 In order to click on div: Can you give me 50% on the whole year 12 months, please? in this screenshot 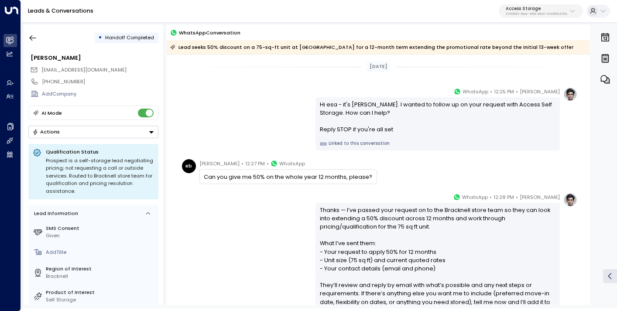, I will do `click(288, 177)`.